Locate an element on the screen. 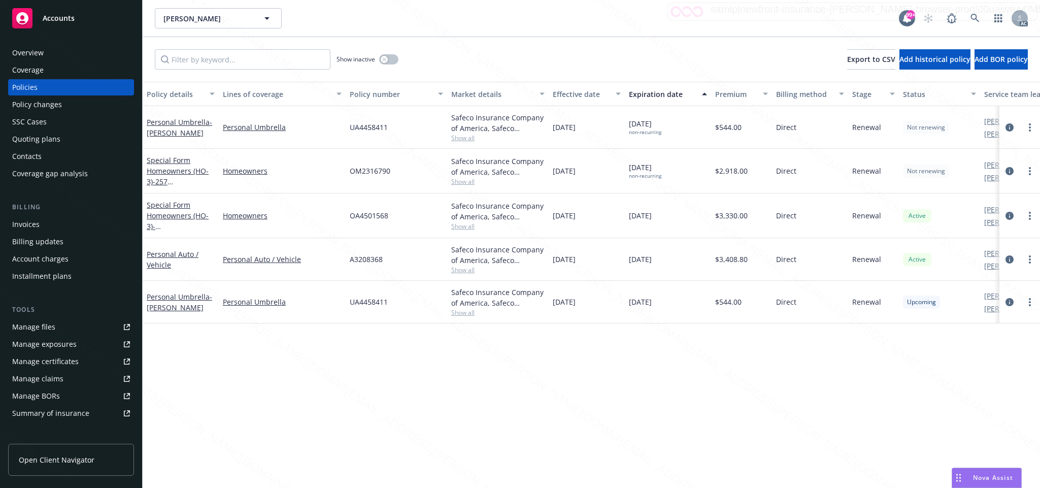 The width and height of the screenshot is (1040, 488). a: Policies is located at coordinates (71, 87).